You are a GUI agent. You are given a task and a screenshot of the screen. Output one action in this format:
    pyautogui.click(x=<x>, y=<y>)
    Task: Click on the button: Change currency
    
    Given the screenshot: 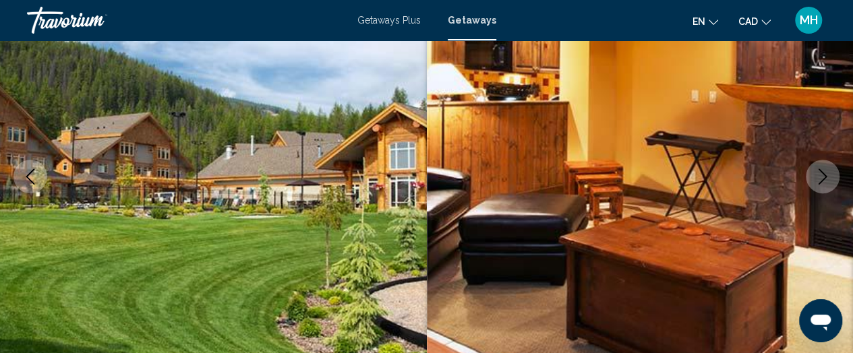 What is the action you would take?
    pyautogui.click(x=754, y=21)
    